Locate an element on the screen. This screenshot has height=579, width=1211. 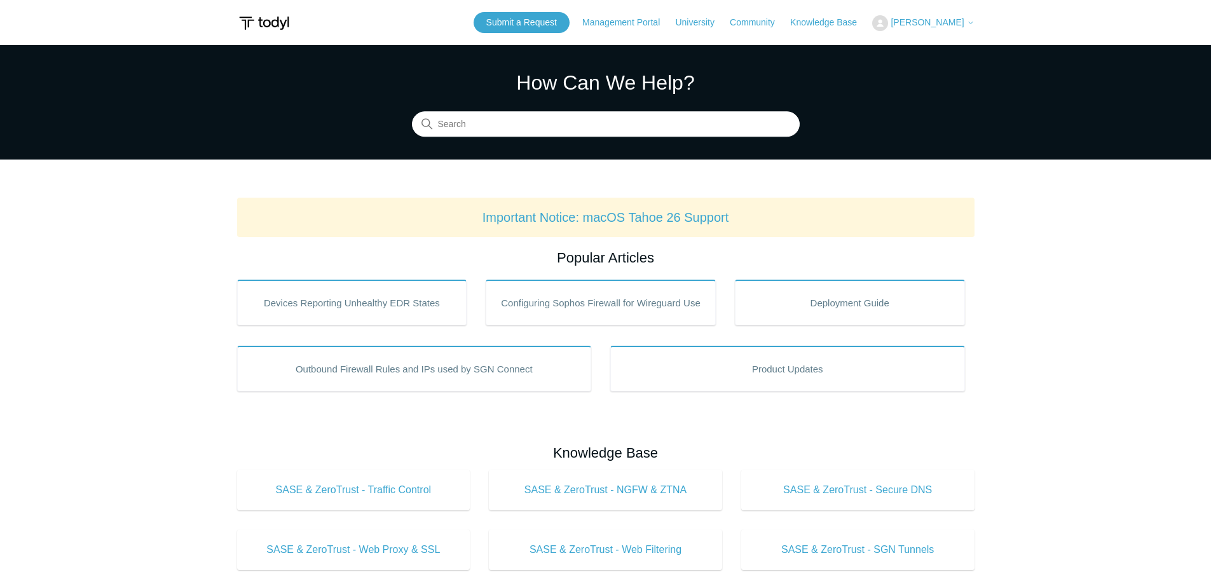
a: Configuring Sophos Firewall for Wireguard Use is located at coordinates (601, 303).